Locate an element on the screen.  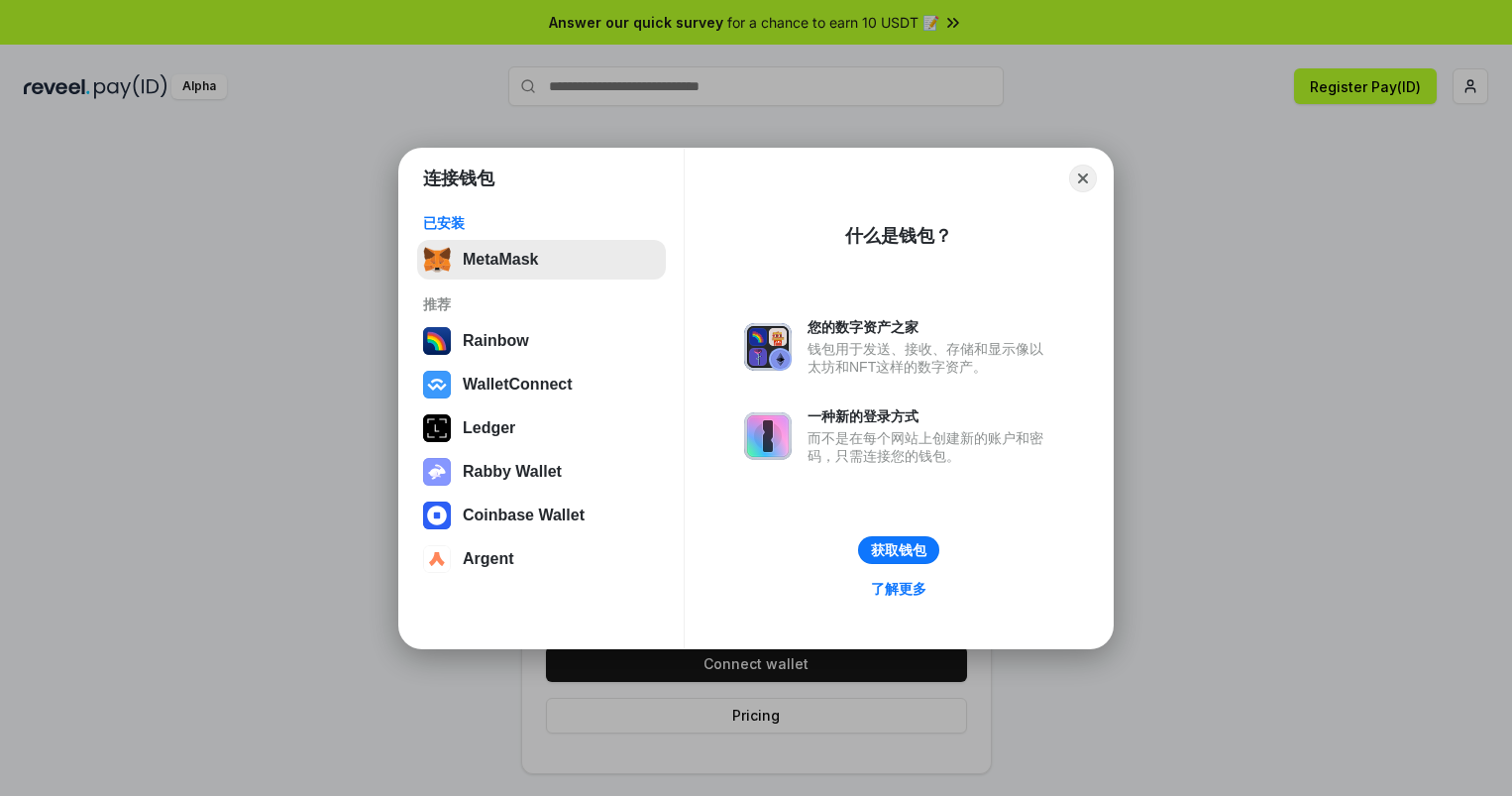
div: WalletConnect is located at coordinates (518, 384).